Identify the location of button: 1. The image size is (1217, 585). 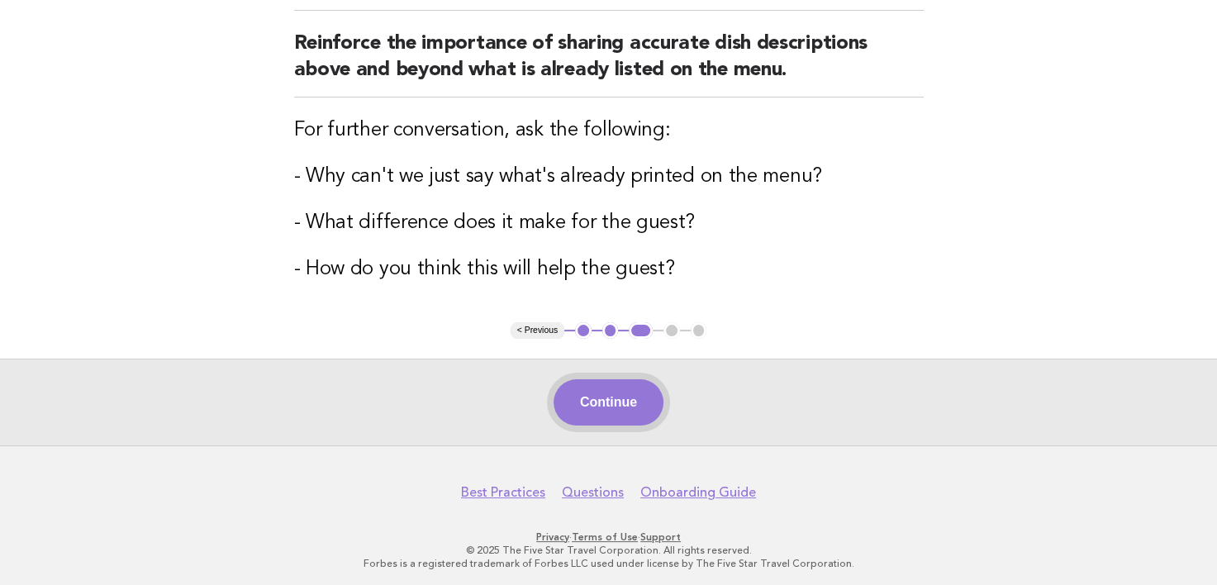
(583, 331).